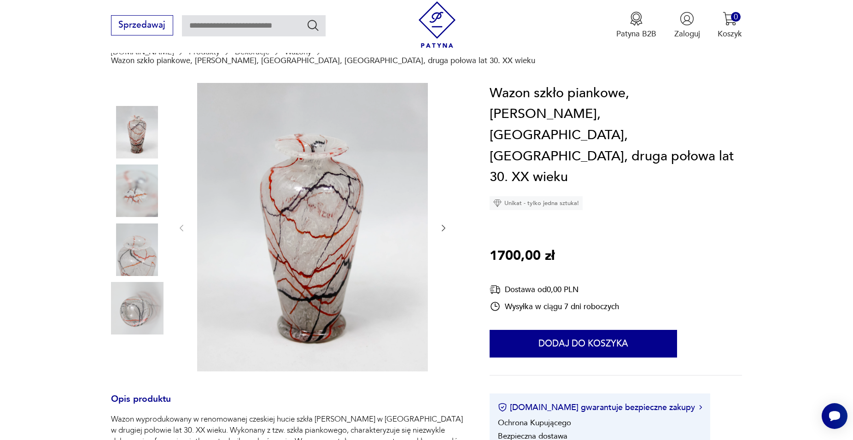 This screenshot has height=440, width=853. I want to click on a: Ikona medaluPatyna B2B, so click(636, 25).